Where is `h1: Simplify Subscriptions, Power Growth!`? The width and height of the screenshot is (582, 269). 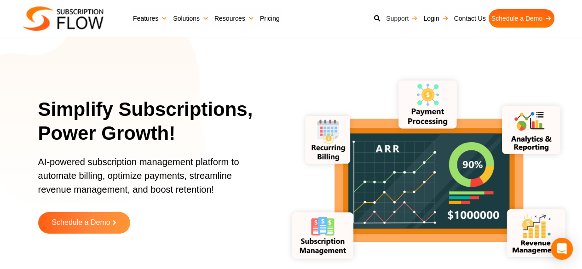 h1: Simplify Subscriptions, Power Growth! is located at coordinates (153, 122).